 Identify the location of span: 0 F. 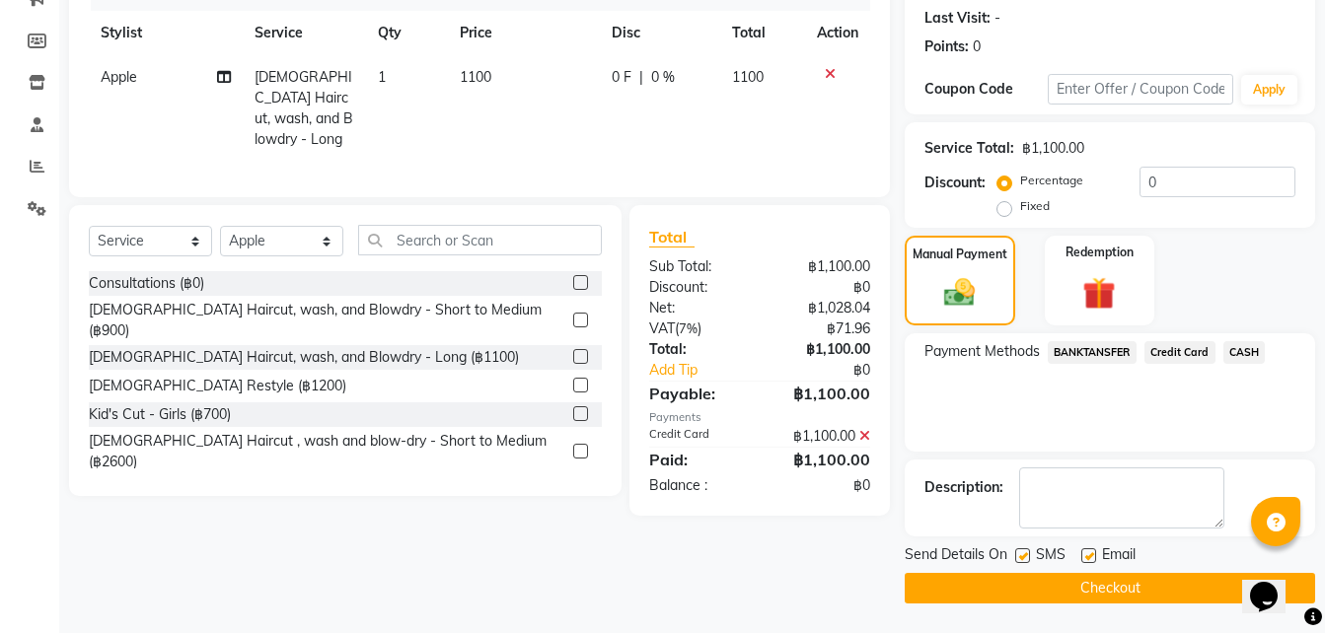
(622, 77).